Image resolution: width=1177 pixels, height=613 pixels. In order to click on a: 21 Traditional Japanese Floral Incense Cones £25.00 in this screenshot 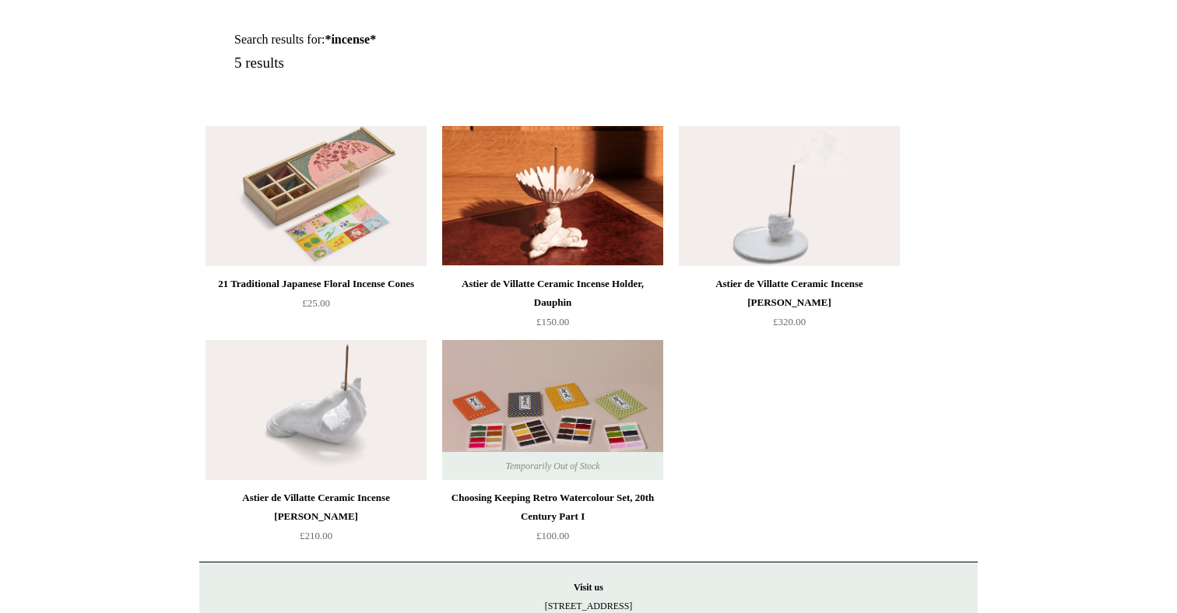, I will do `click(316, 307)`.